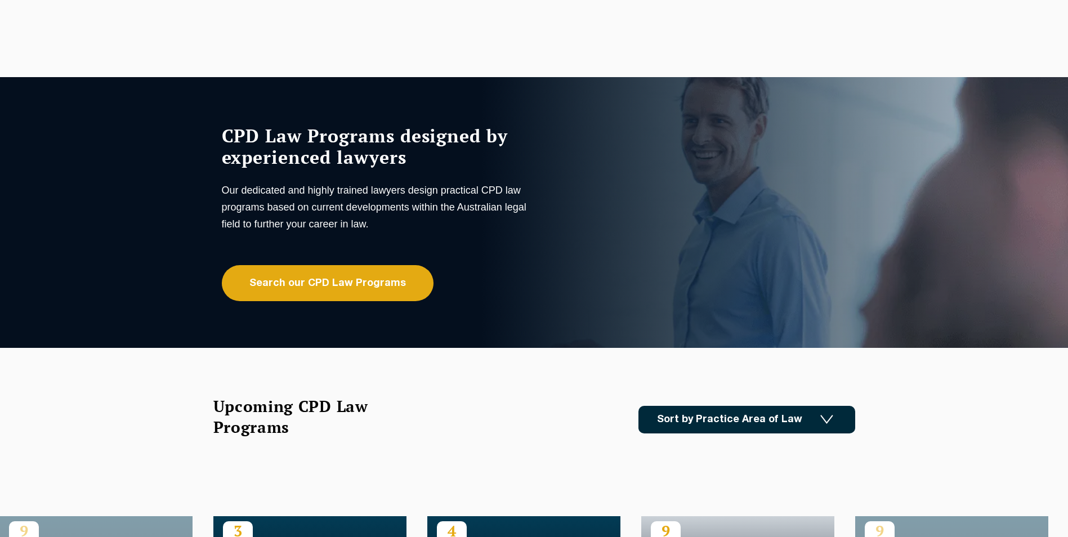  I want to click on p: Our dedicated and highly trained lawyers design practical CPD law programs based on current devel..., so click(377, 207).